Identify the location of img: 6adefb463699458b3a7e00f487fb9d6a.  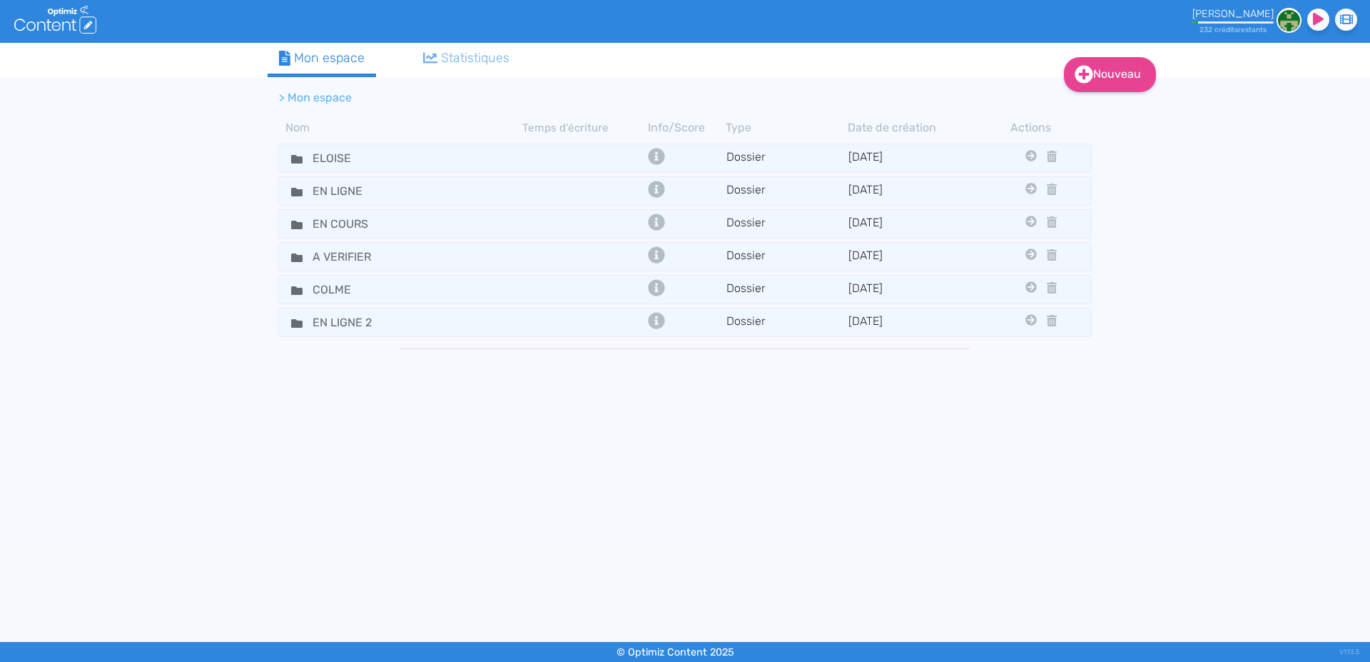
(1289, 20).